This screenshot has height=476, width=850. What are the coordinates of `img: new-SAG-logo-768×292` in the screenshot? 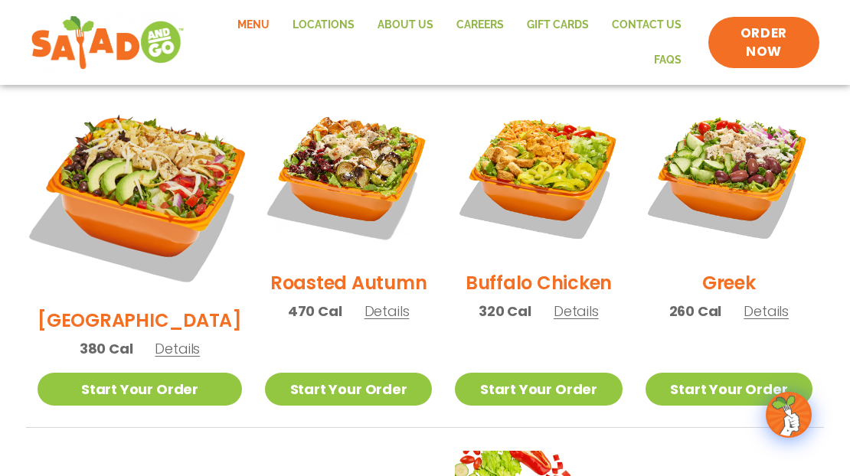 It's located at (107, 43).